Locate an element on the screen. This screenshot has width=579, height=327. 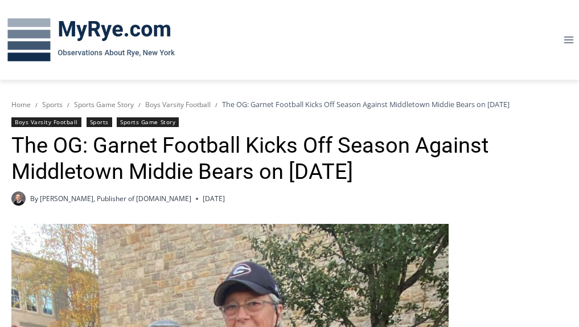
span: Sports Game Story is located at coordinates (104, 104).